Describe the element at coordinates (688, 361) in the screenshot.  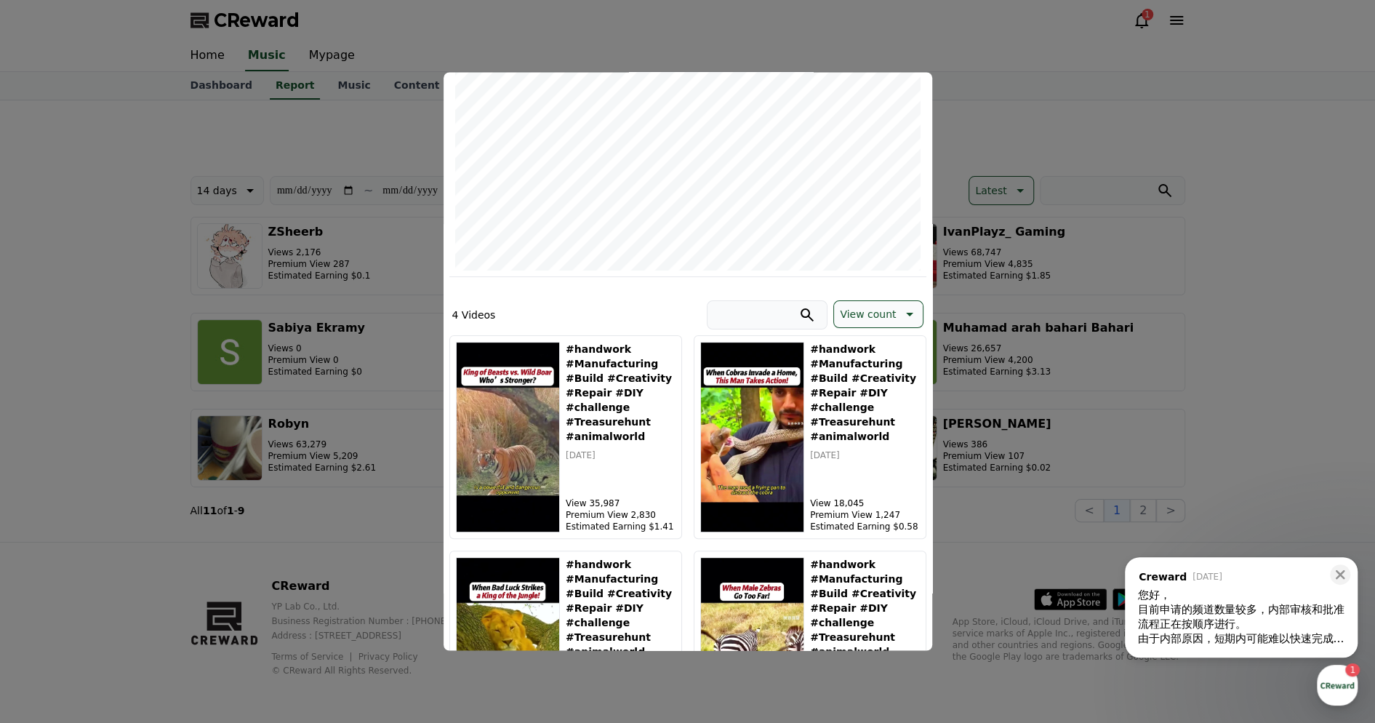
I see `div: modal` at that location.